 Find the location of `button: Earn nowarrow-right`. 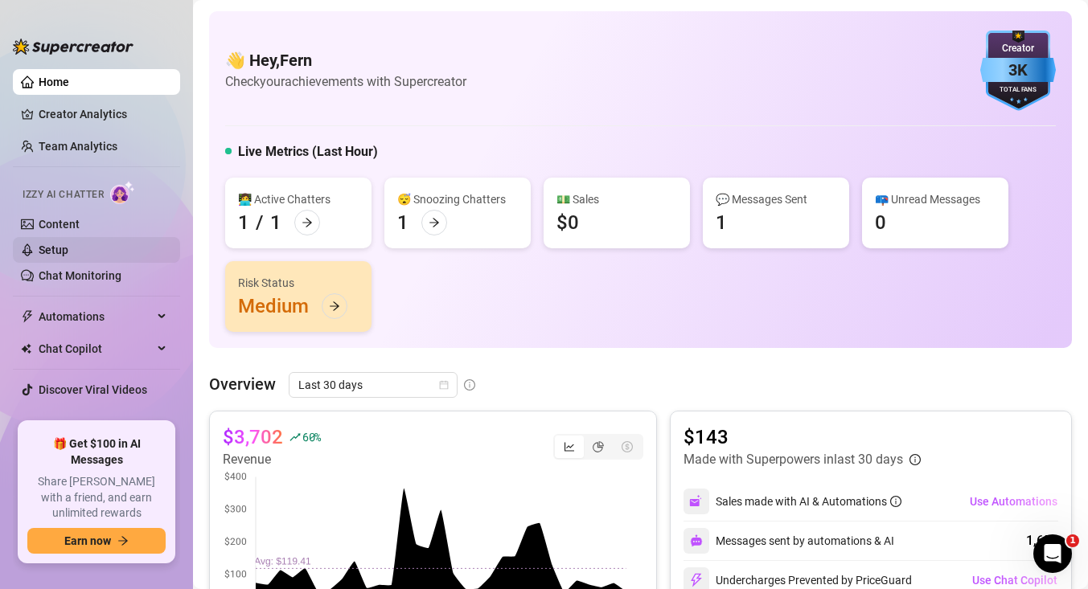

button: Earn nowarrow-right is located at coordinates (96, 541).